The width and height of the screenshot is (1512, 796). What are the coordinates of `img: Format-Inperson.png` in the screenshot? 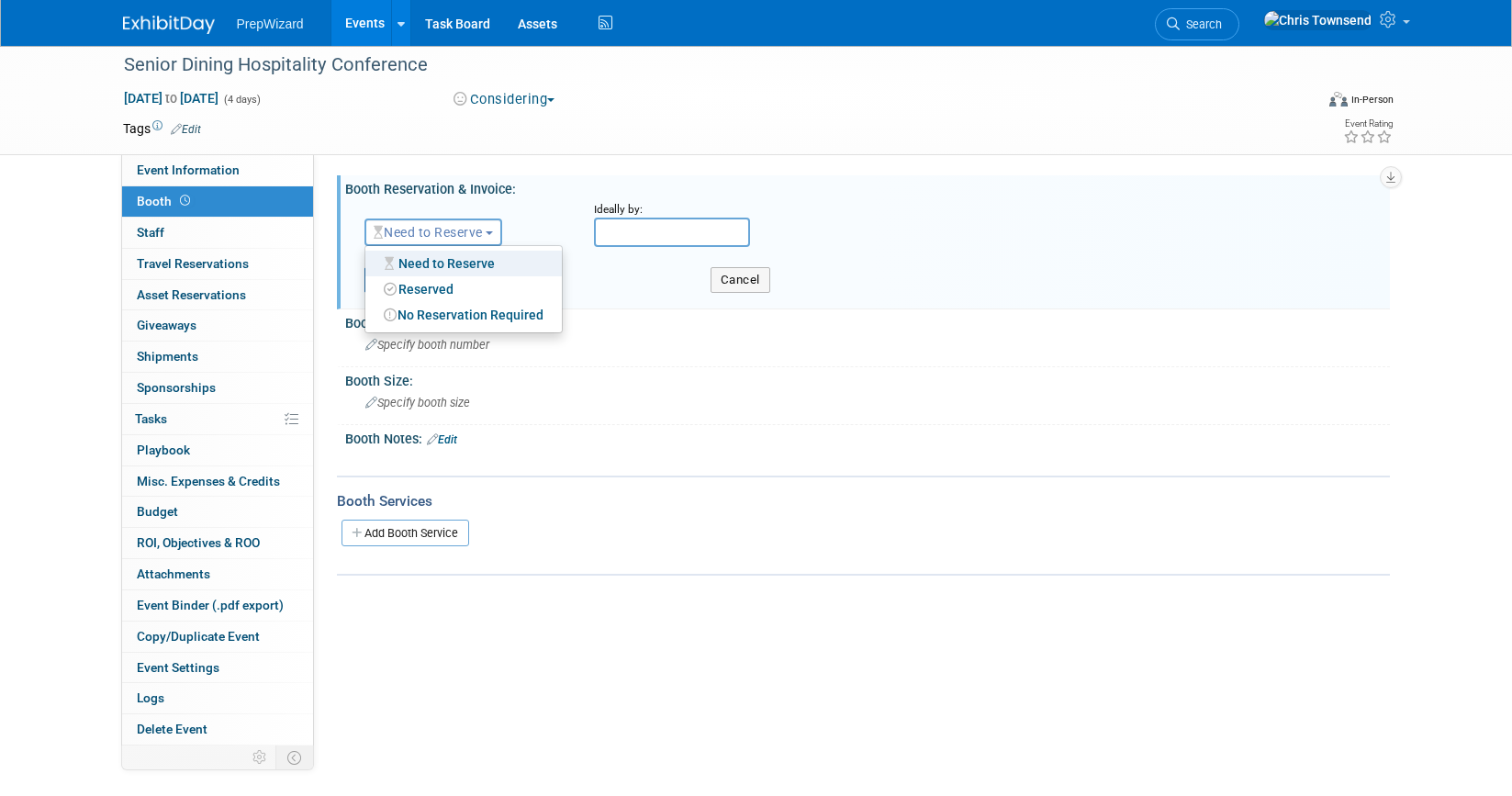 It's located at (1338, 99).